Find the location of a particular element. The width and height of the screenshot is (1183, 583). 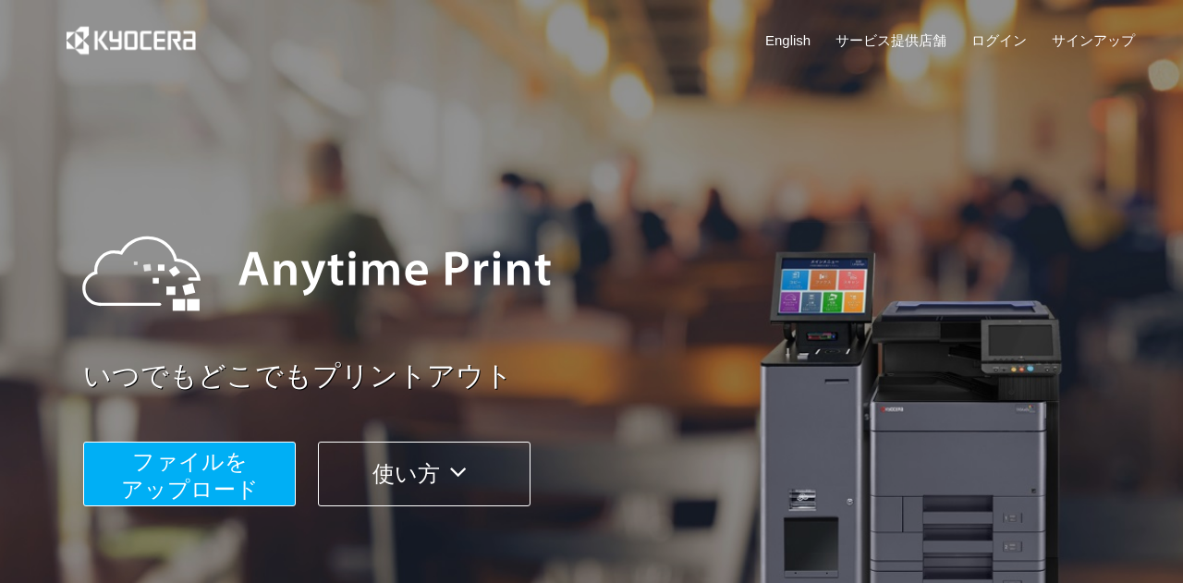

a: English is located at coordinates (788, 40).